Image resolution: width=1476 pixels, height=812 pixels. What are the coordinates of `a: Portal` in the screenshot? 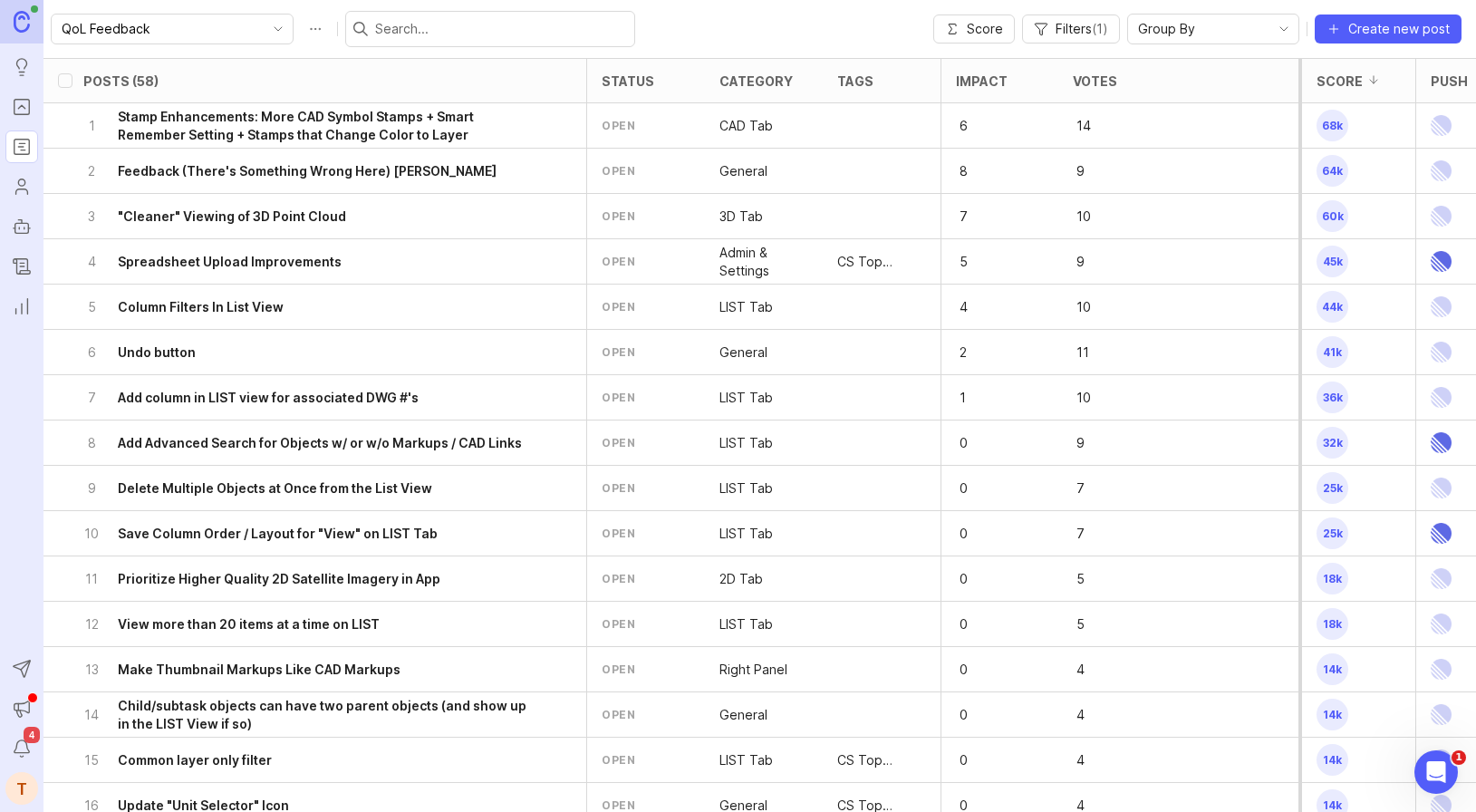 It's located at (22, 107).